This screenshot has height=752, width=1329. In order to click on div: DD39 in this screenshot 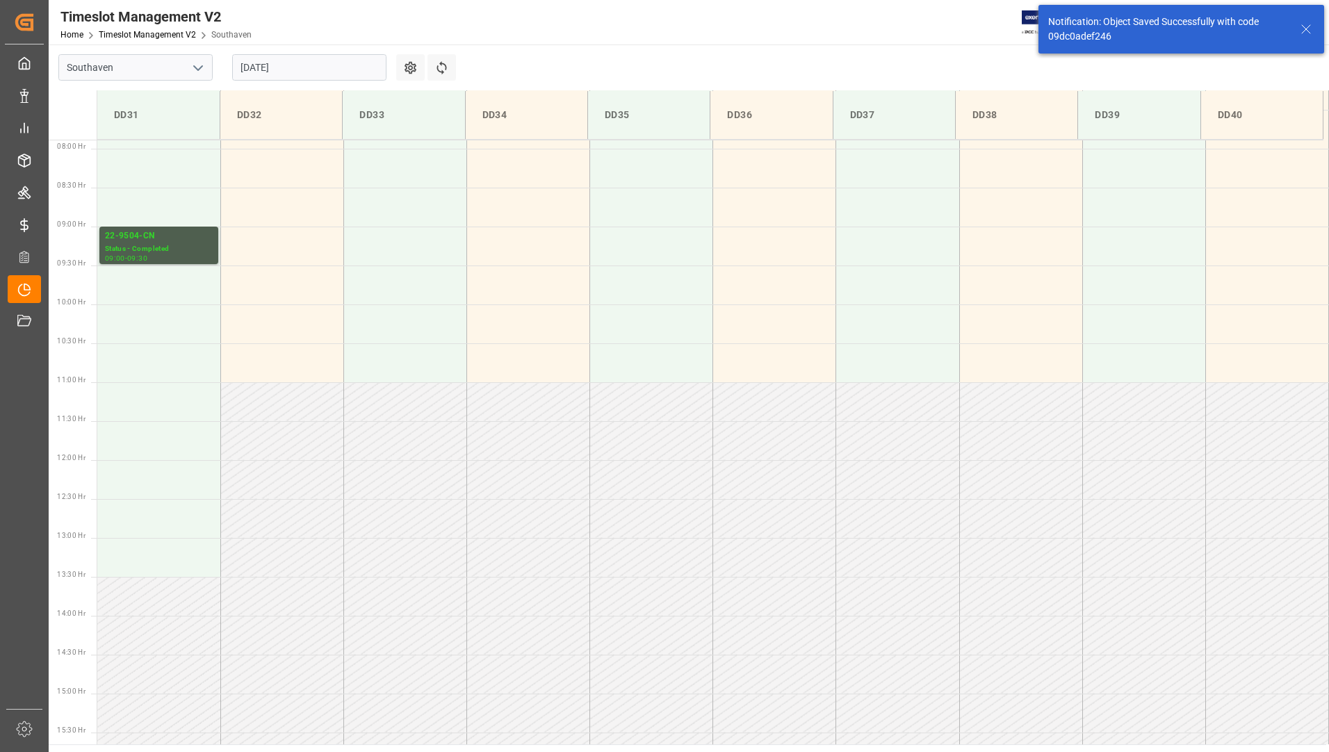, I will do `click(1138, 115)`.